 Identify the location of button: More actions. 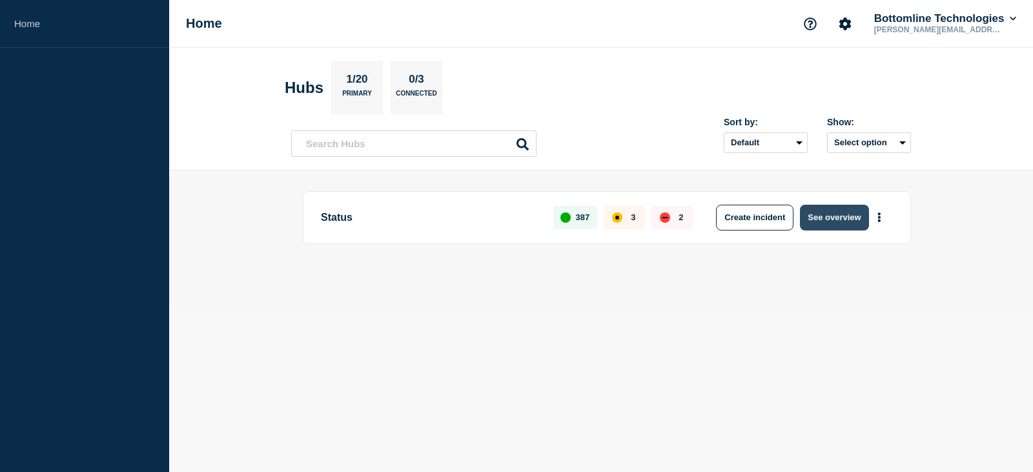
(879, 217).